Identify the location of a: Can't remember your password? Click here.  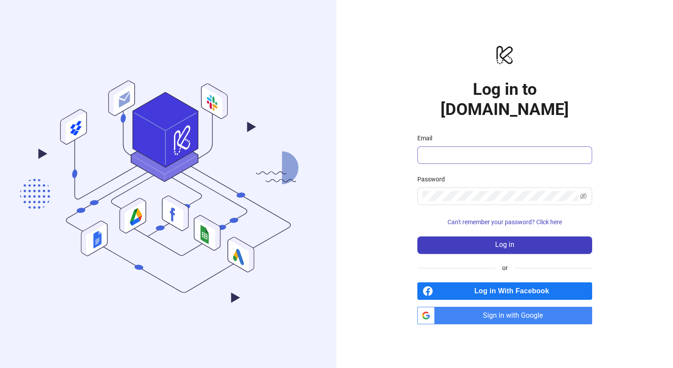
(505, 222).